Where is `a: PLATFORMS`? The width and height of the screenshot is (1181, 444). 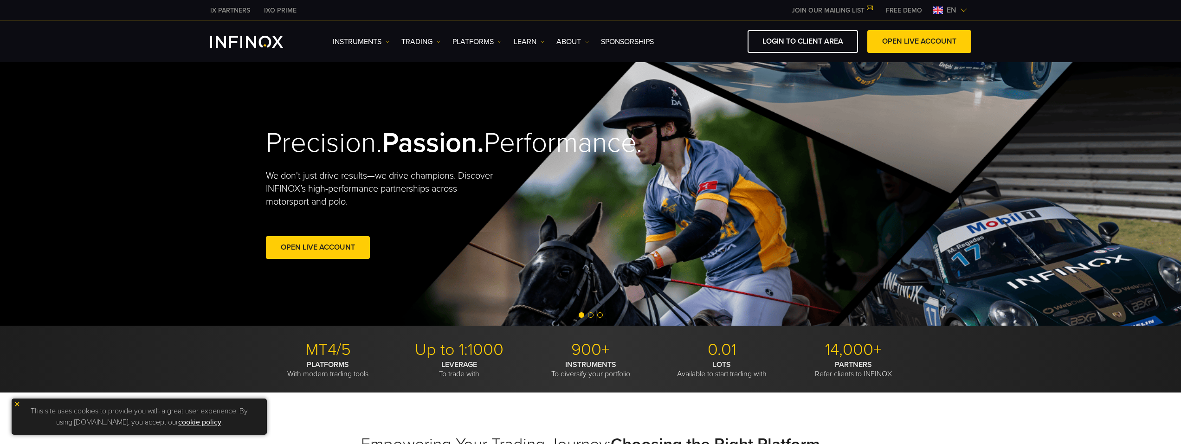 a: PLATFORMS is located at coordinates (477, 42).